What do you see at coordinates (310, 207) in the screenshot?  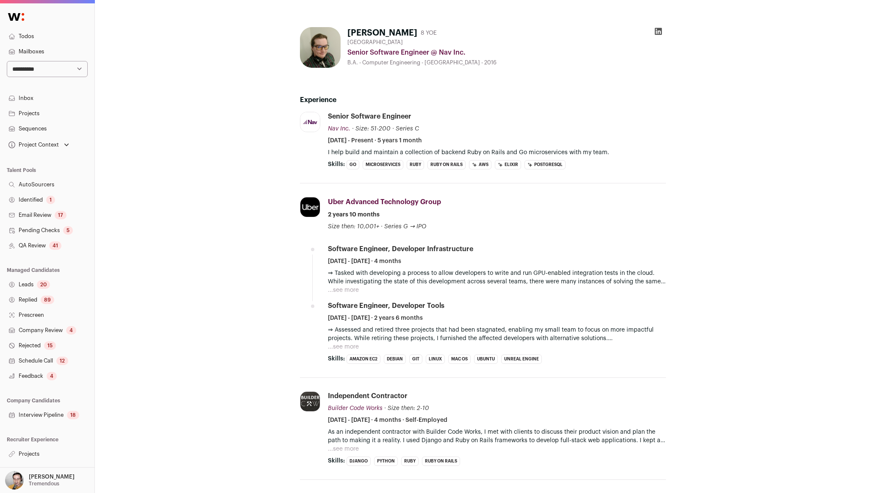 I see `img: 046b842221cc5920251103cac33a6ce6d47e344b59eb72f0d26ba0bb907e91bb.jpg` at bounding box center [310, 207].